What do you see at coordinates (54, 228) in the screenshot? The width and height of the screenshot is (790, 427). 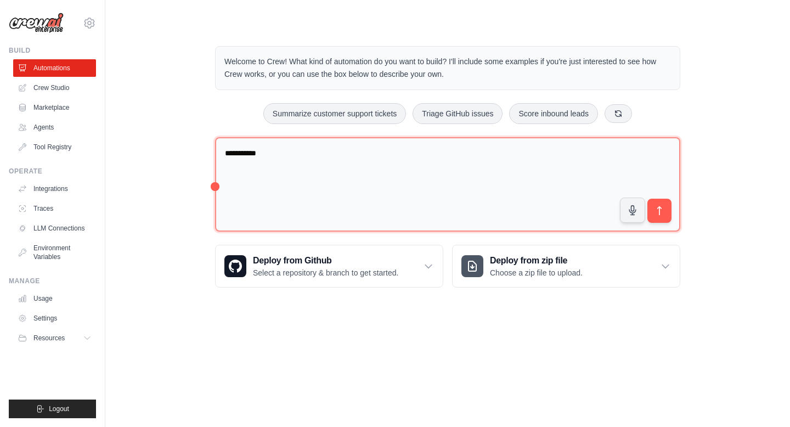 I see `a: LLM Connections` at bounding box center [54, 228].